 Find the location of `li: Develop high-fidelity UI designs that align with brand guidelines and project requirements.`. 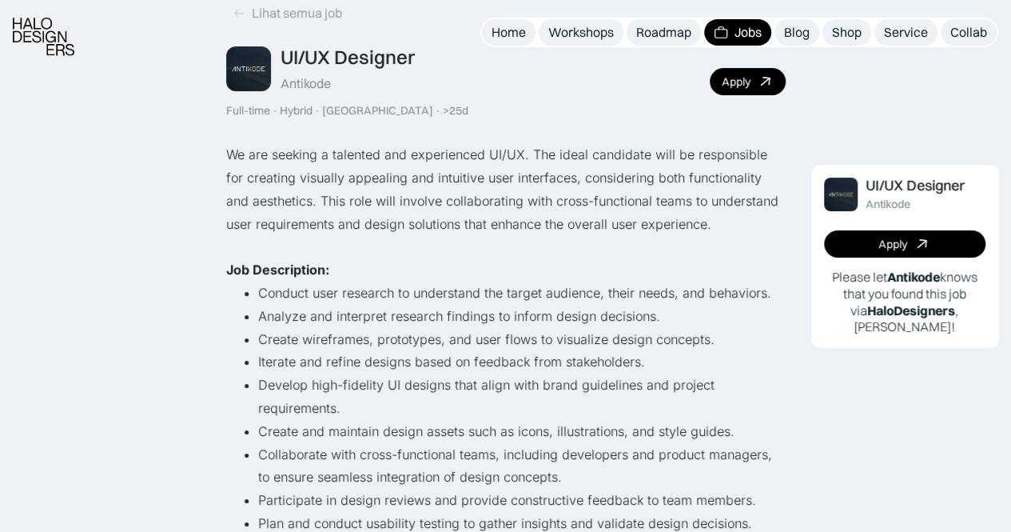

li: Develop high-fidelity UI designs that align with brand guidelines and project requirements. is located at coordinates (522, 396).